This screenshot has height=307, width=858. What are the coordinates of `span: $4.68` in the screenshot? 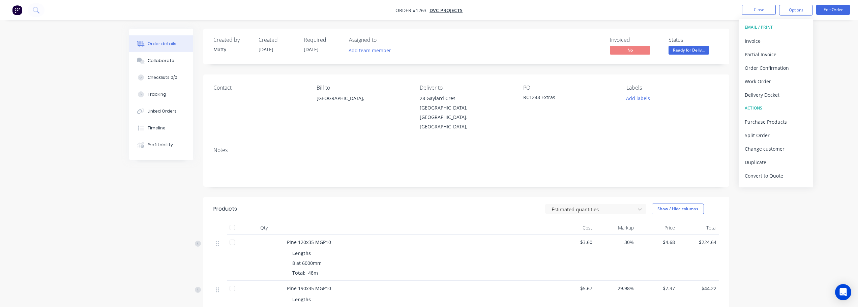 It's located at (657, 242).